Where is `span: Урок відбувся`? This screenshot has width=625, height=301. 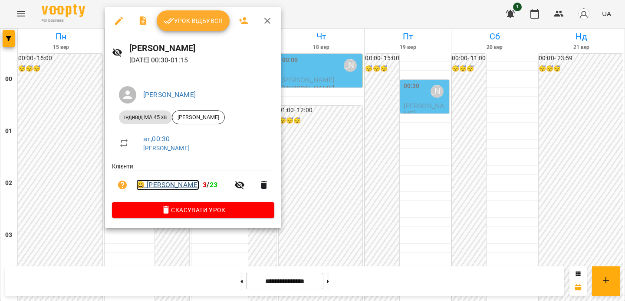
span: Урок відбувся is located at coordinates (193, 21).